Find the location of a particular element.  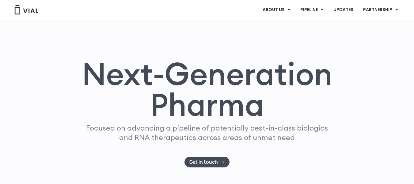

p: Focused on advancing a pipeline of potentially best-in-class biologics and RNA therapeutics acros... is located at coordinates (207, 133).